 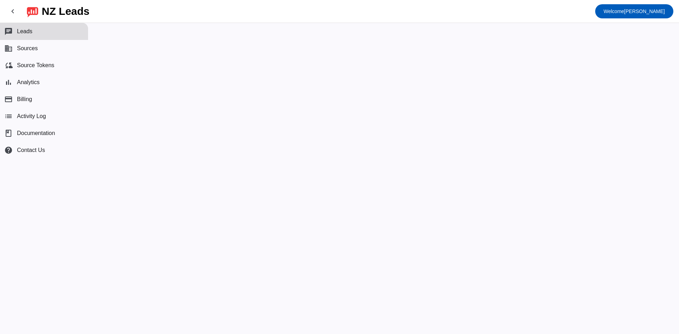 I want to click on mat-icon: payment, so click(x=8, y=99).